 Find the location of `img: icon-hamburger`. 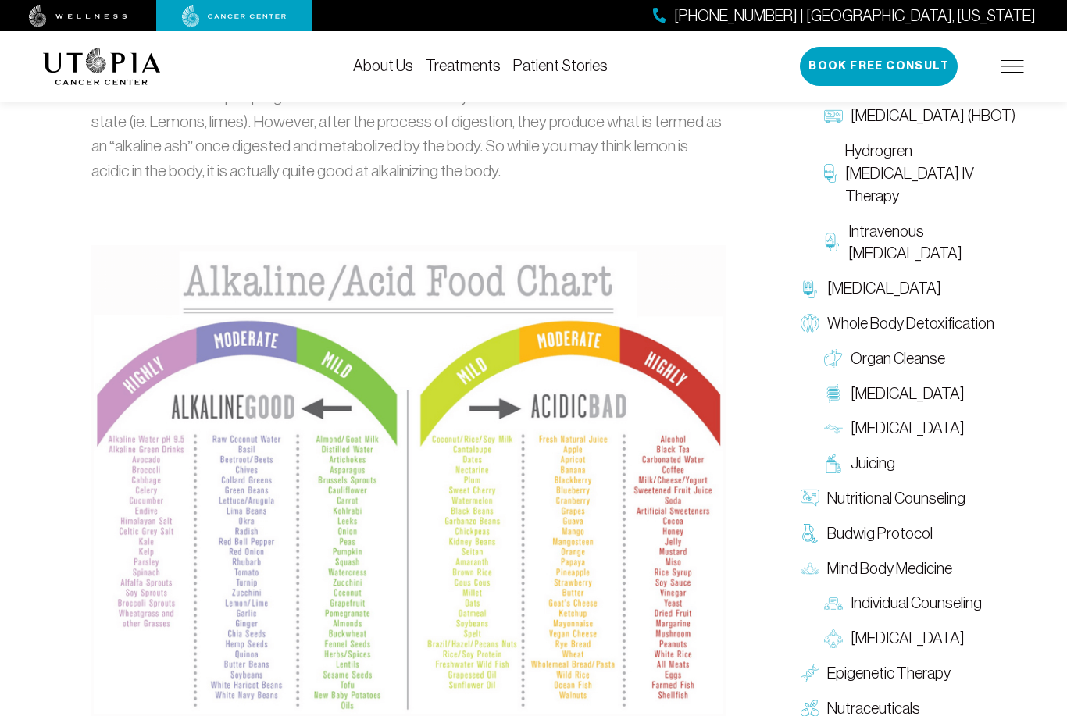

img: icon-hamburger is located at coordinates (1012, 66).